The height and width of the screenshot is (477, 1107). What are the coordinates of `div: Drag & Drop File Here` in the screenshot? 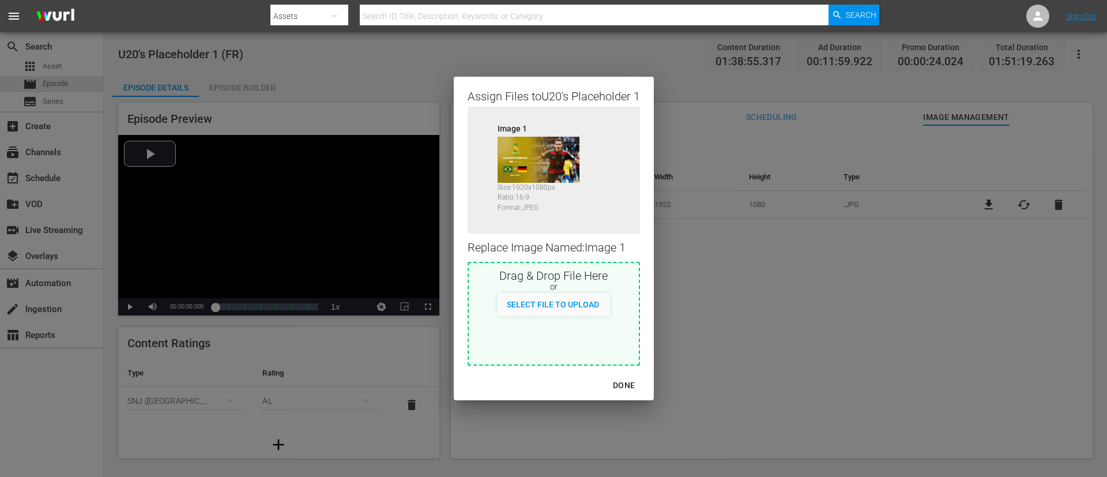 It's located at (554, 275).